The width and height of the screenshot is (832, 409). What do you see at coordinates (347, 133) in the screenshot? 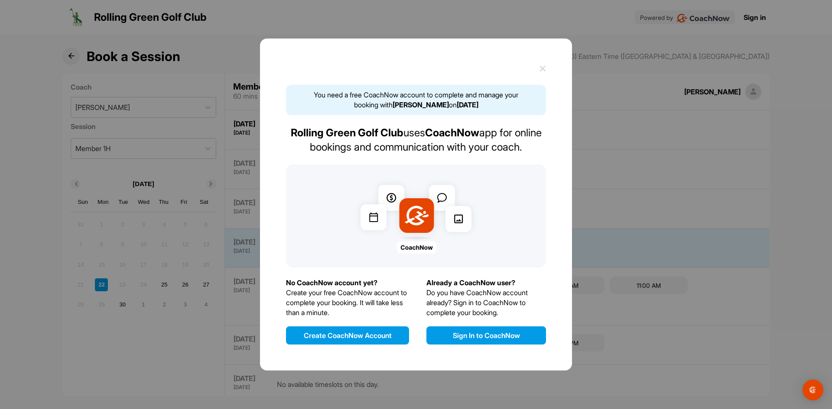
I see `strong: Rolling Green Golf Club` at bounding box center [347, 133].